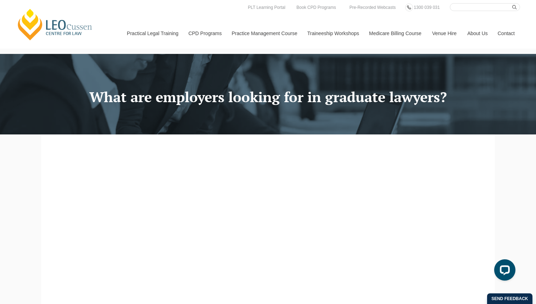  What do you see at coordinates (264, 33) in the screenshot?
I see `a: Practice Management Course` at bounding box center [264, 33].